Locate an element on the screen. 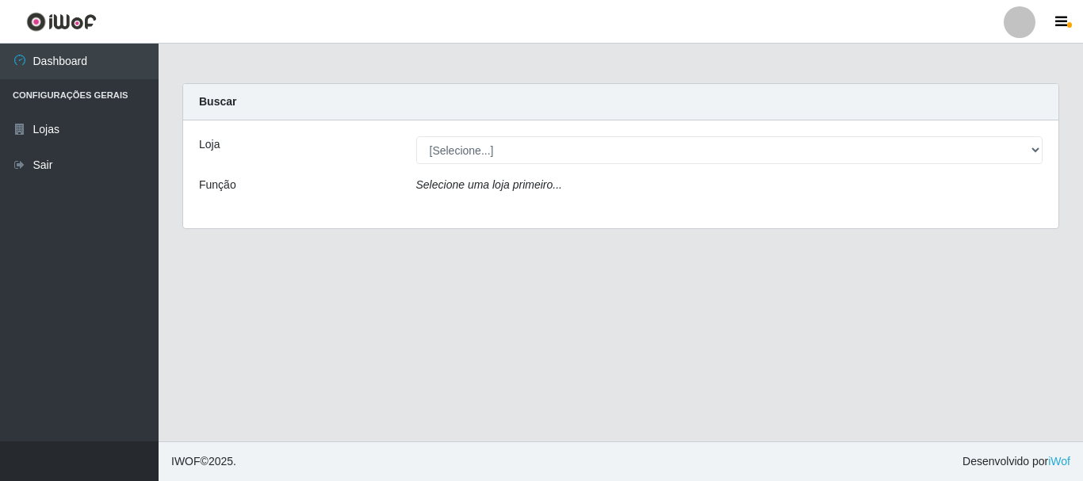  span: IWOF is located at coordinates (186, 461).